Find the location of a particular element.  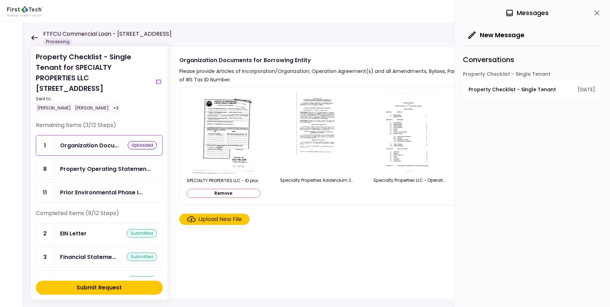

div: Sent to: is located at coordinates (94, 99).